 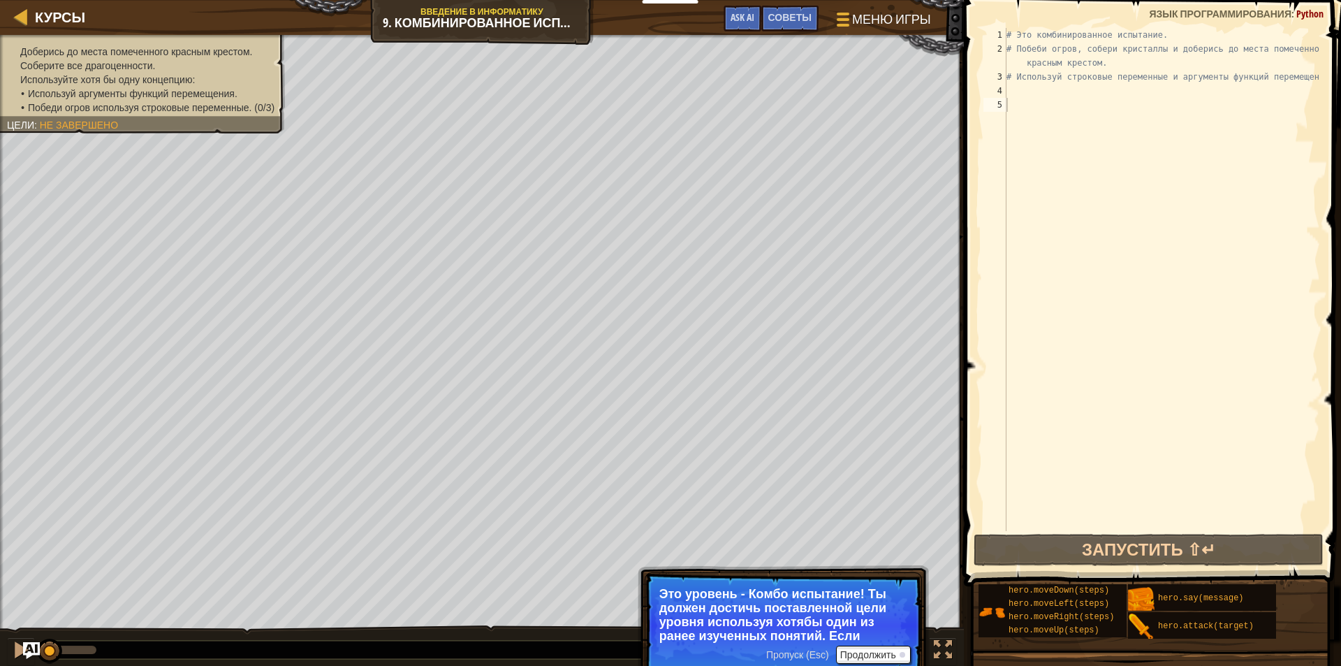 What do you see at coordinates (21, 651) in the screenshot?
I see `button: Ctrl + P: Pause` at bounding box center [21, 651].